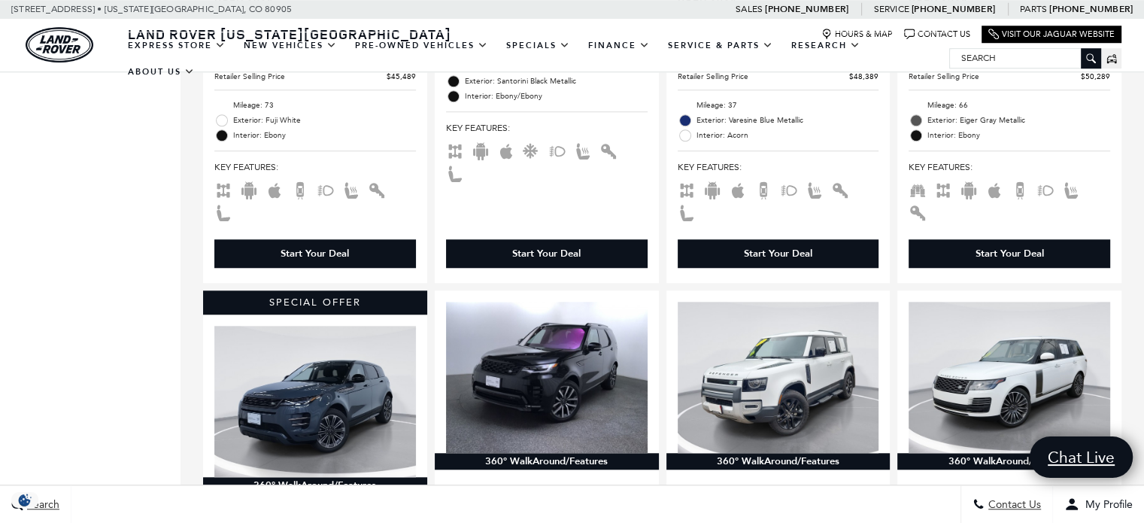 This screenshot has height=523, width=1144. Describe the element at coordinates (290, 45) in the screenshot. I see `a: New Vehicles` at that location.